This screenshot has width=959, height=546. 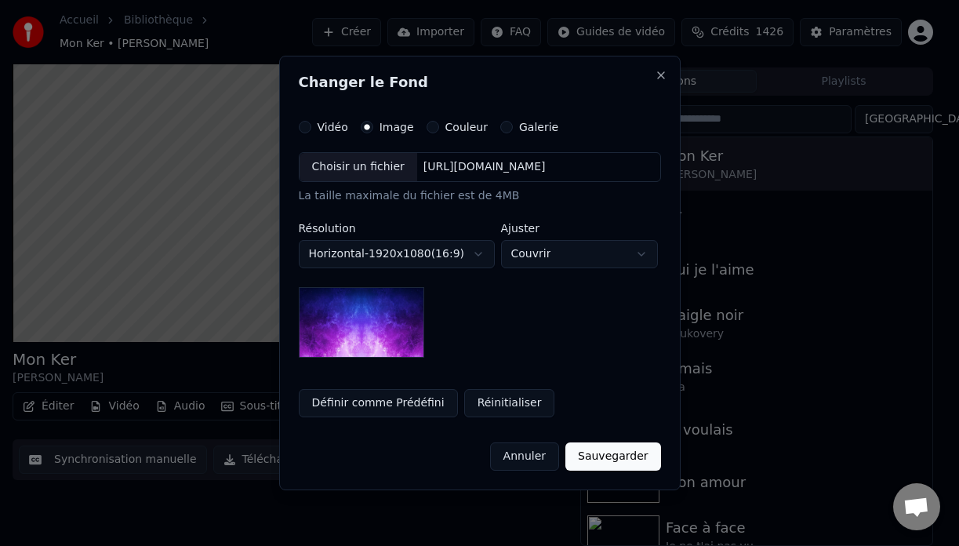 I want to click on label: Couleur, so click(x=467, y=127).